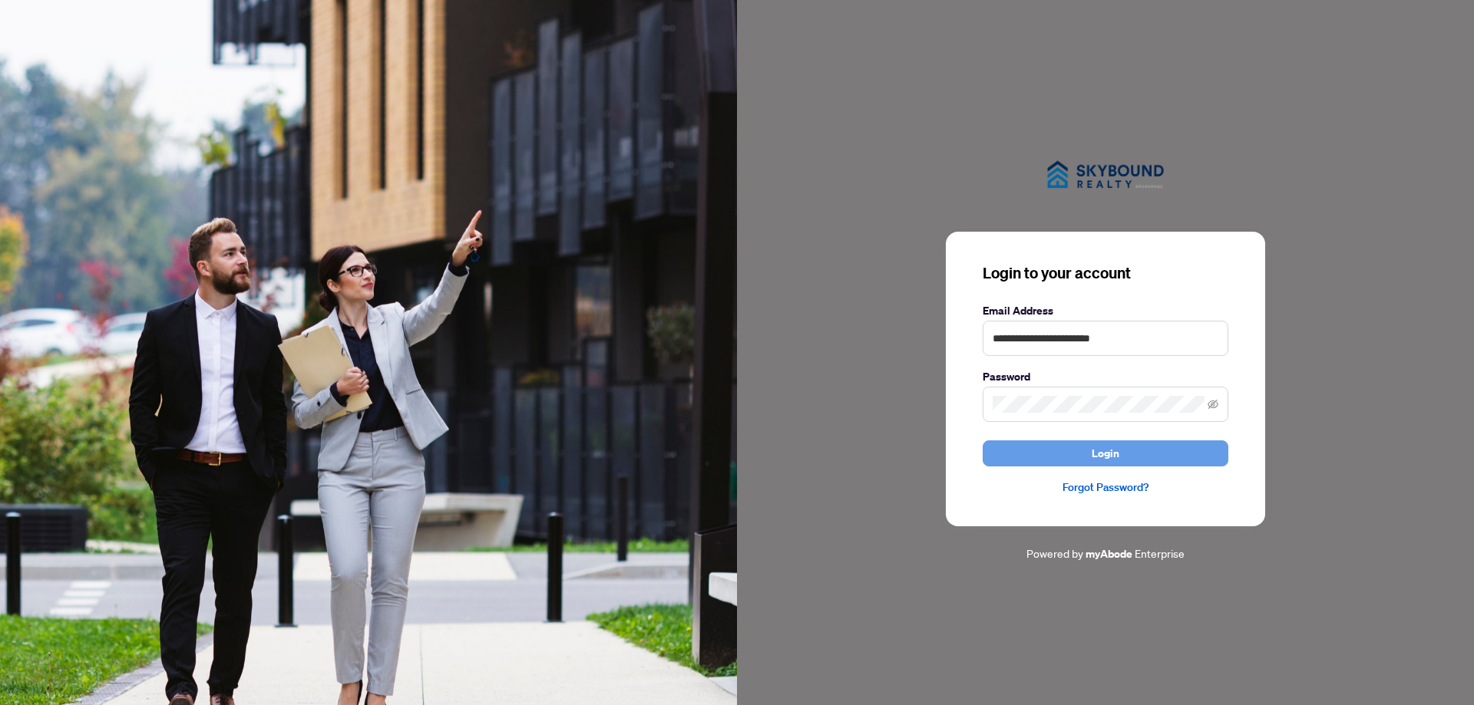 Image resolution: width=1474 pixels, height=705 pixels. I want to click on span: Login, so click(1105, 454).